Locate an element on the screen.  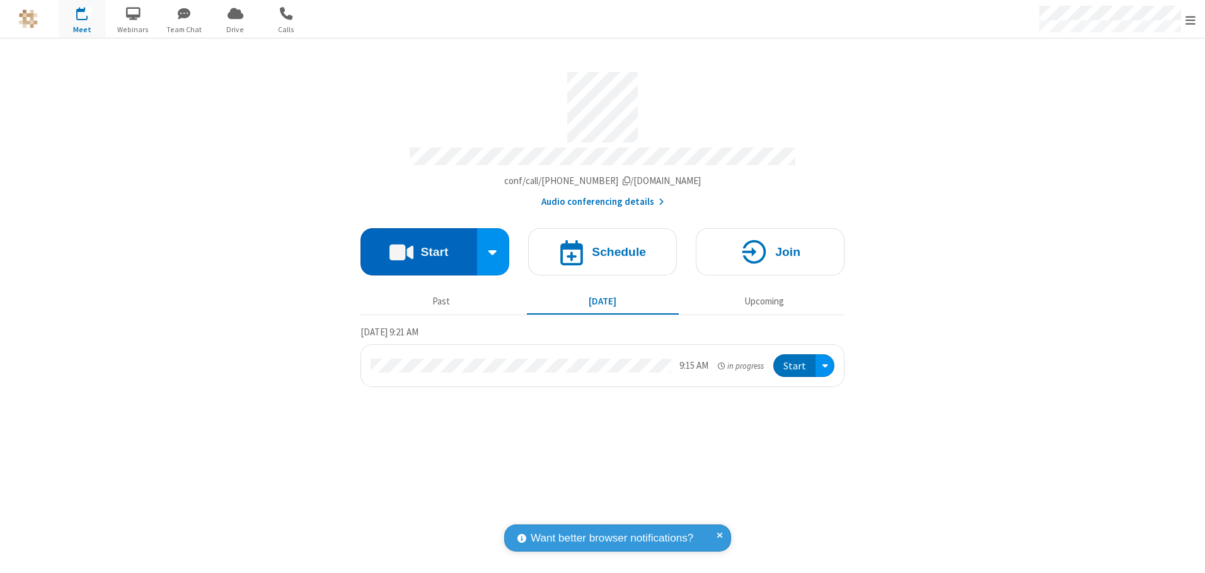
h4: Join is located at coordinates (788, 252).